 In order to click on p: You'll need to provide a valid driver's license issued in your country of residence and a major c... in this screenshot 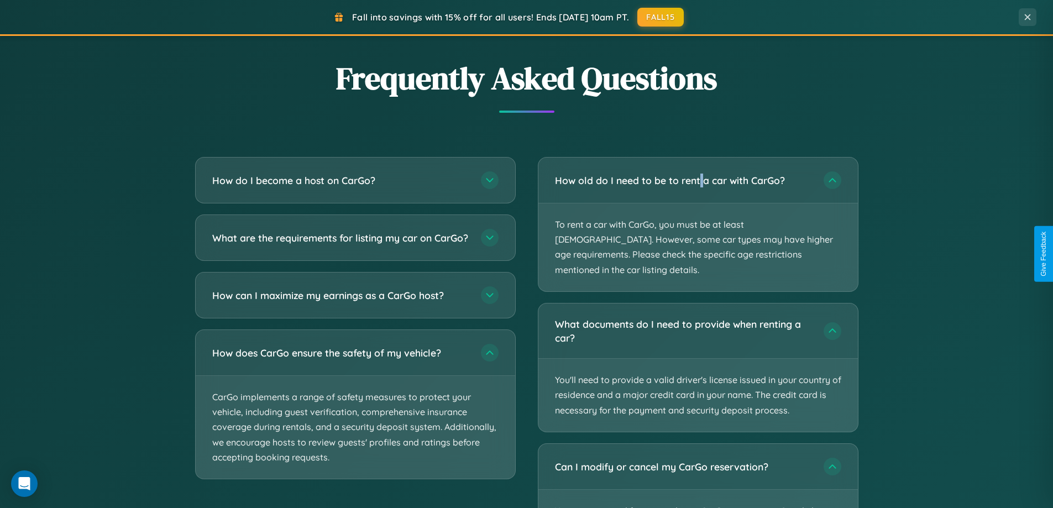, I will do `click(698, 395)`.